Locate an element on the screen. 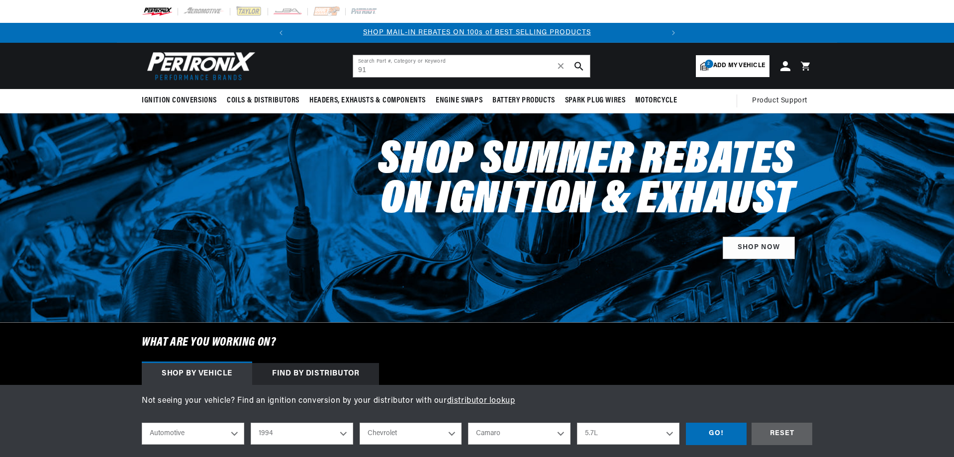 The height and width of the screenshot is (457, 954). summary: Spark Plug Wires is located at coordinates (596, 101).